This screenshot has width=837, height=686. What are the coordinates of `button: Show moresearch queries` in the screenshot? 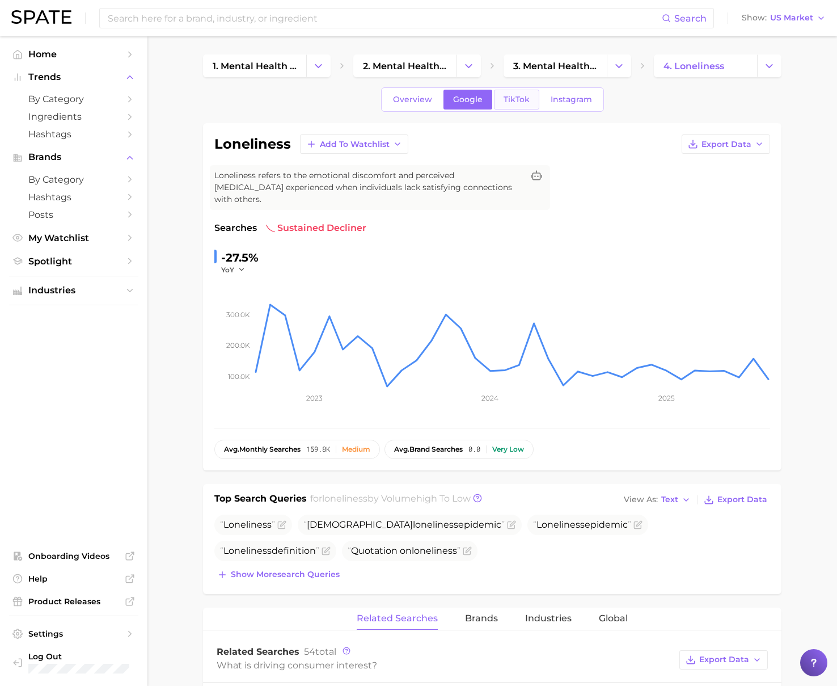 It's located at (278, 575).